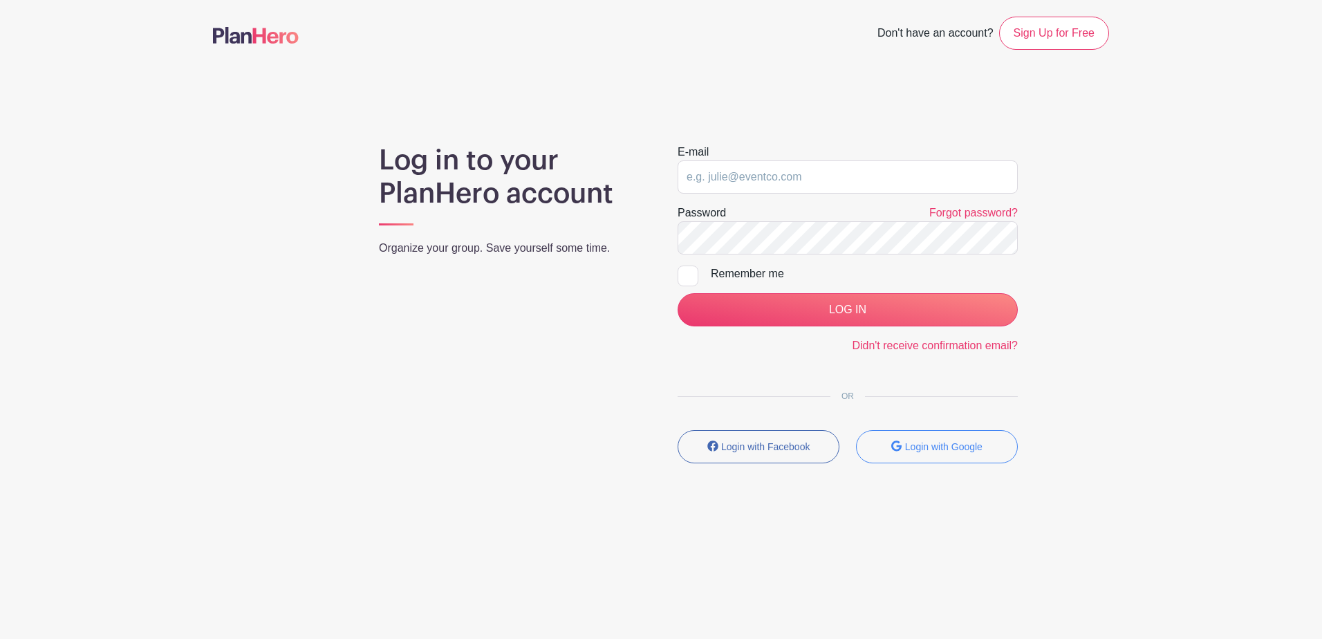  Describe the element at coordinates (693, 152) in the screenshot. I see `label: E-mail` at that location.